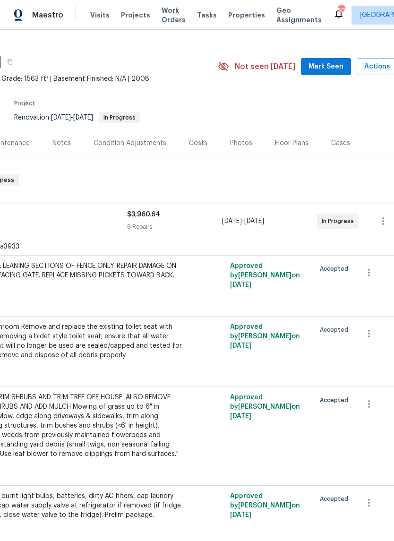 This screenshot has height=541, width=394. I want to click on div: 8 Repairs, so click(174, 227).